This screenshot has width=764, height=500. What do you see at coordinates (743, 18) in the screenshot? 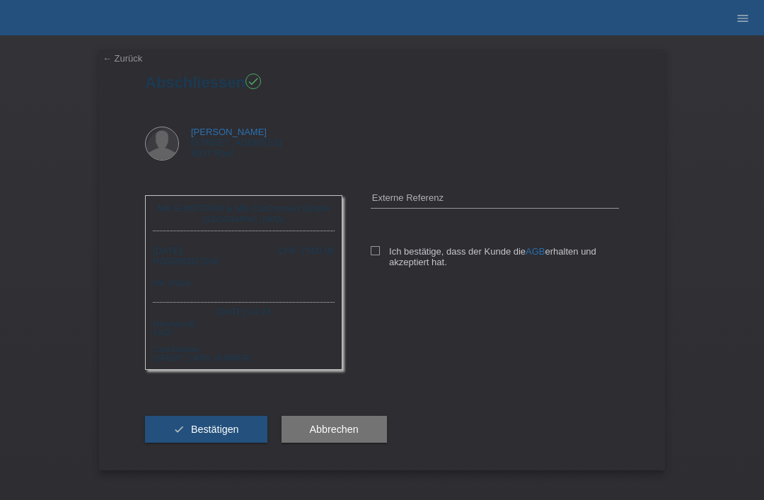
I see `i: menu` at bounding box center [743, 18].